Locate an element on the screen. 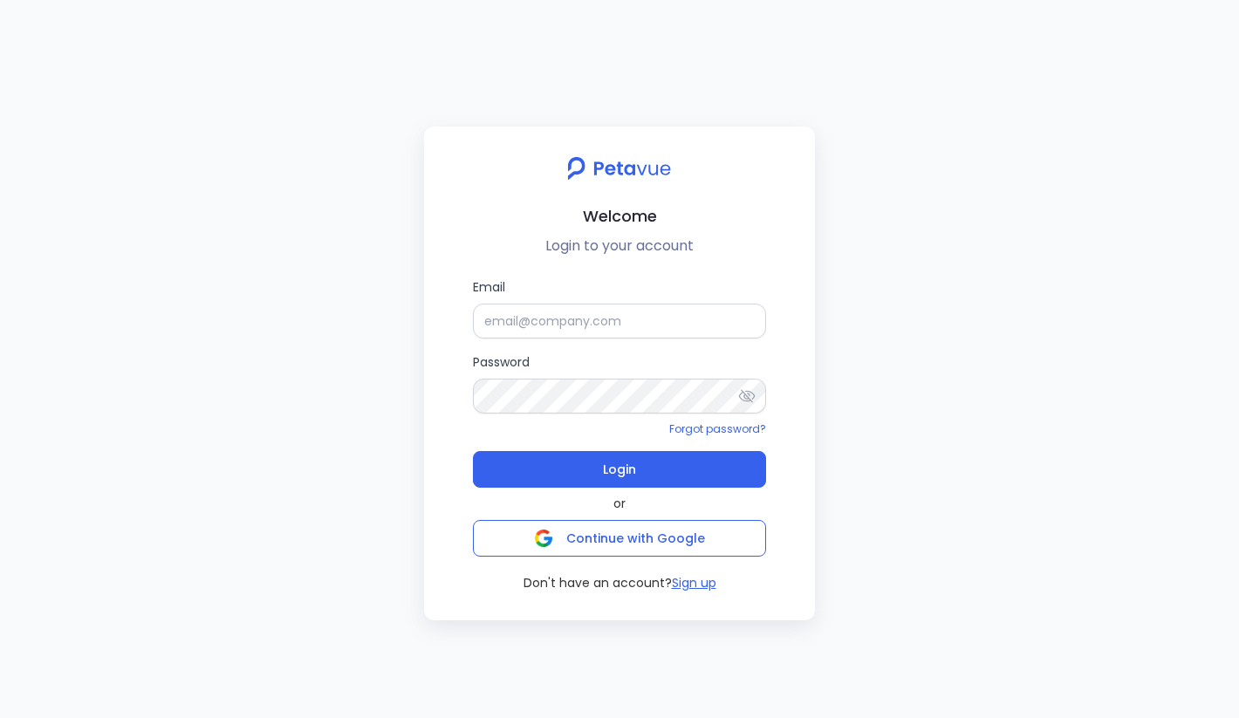 The height and width of the screenshot is (718, 1239). input: Password is located at coordinates (619, 396).